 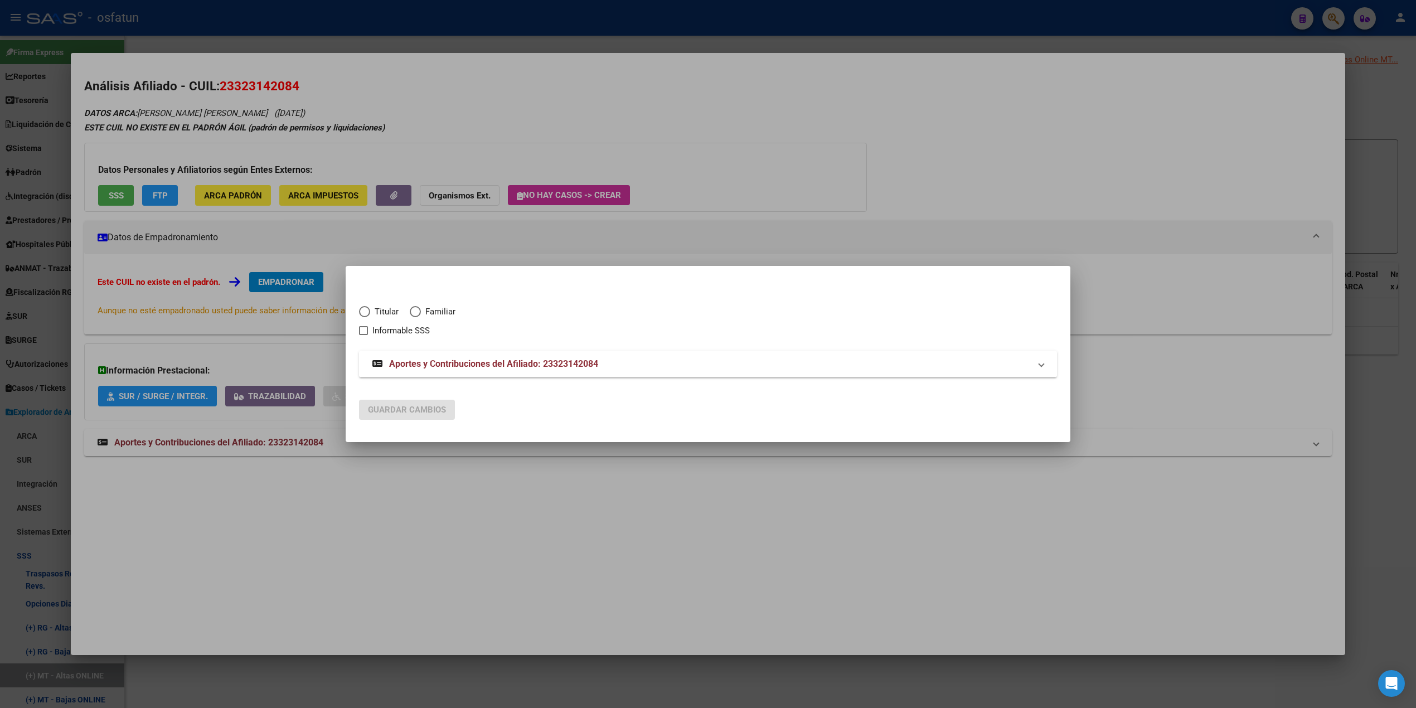 What do you see at coordinates (407, 410) in the screenshot?
I see `button: Guardar Cambios` at bounding box center [407, 410].